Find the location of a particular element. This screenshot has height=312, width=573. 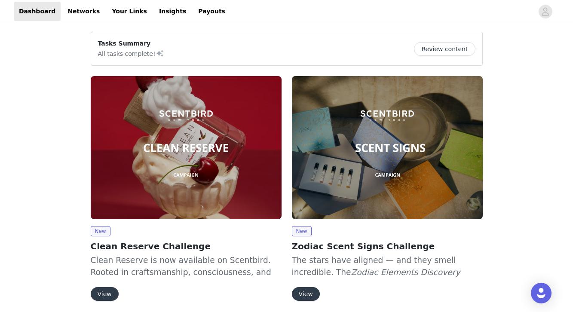

a: Dashboard is located at coordinates (37, 11).